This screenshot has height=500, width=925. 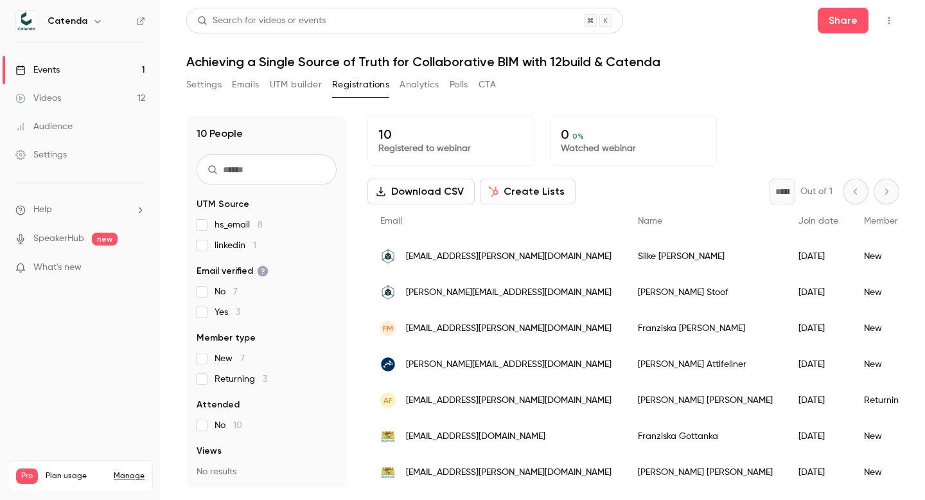 What do you see at coordinates (235, 245) in the screenshot?
I see `span: linkedin` at bounding box center [235, 245].